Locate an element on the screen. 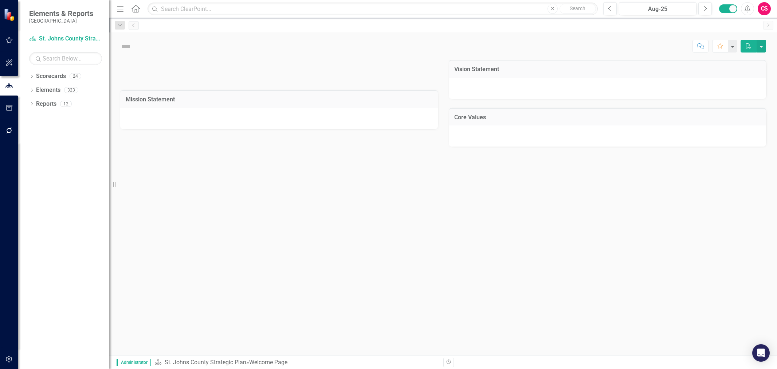 This screenshot has height=369, width=777. div: Aug-25 is located at coordinates (658, 9).